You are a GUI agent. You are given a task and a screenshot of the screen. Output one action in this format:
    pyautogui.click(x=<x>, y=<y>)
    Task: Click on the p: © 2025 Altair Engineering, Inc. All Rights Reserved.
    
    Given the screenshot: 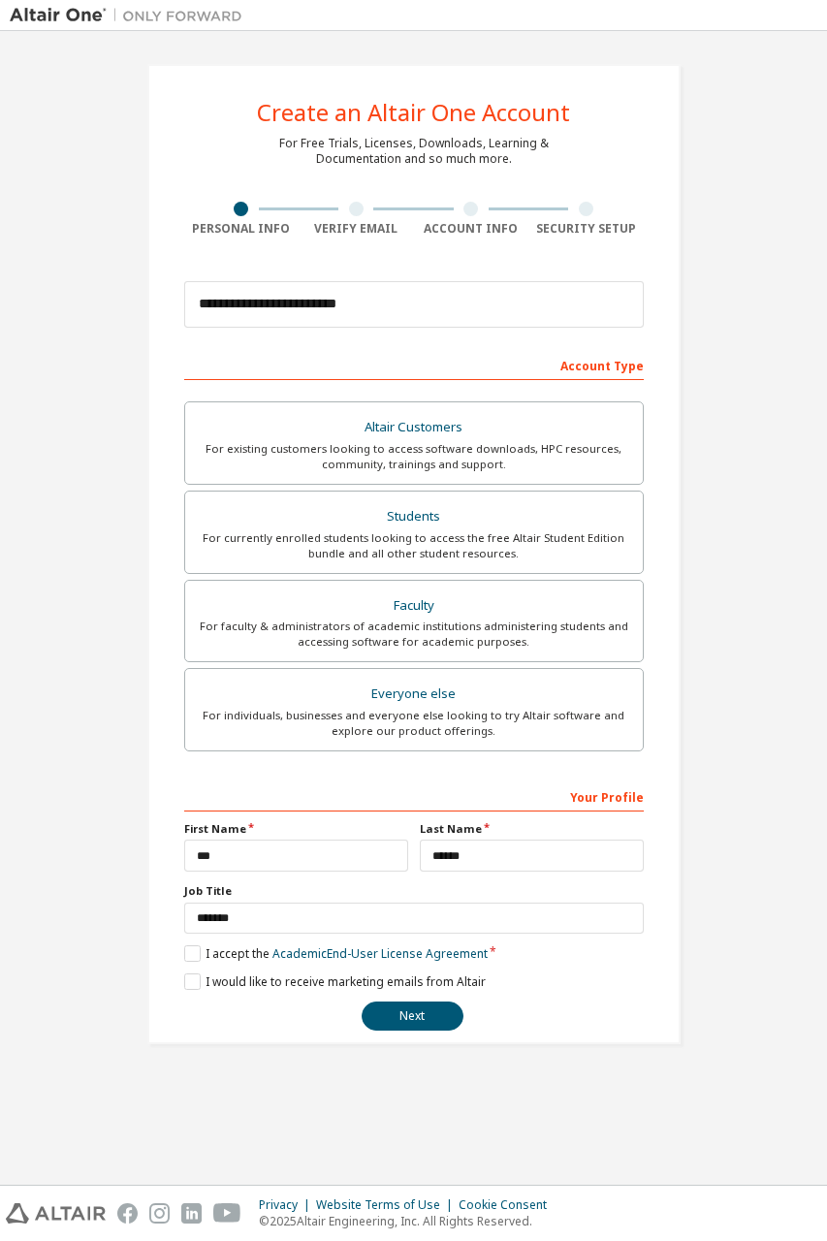 What is the action you would take?
    pyautogui.click(x=408, y=1221)
    